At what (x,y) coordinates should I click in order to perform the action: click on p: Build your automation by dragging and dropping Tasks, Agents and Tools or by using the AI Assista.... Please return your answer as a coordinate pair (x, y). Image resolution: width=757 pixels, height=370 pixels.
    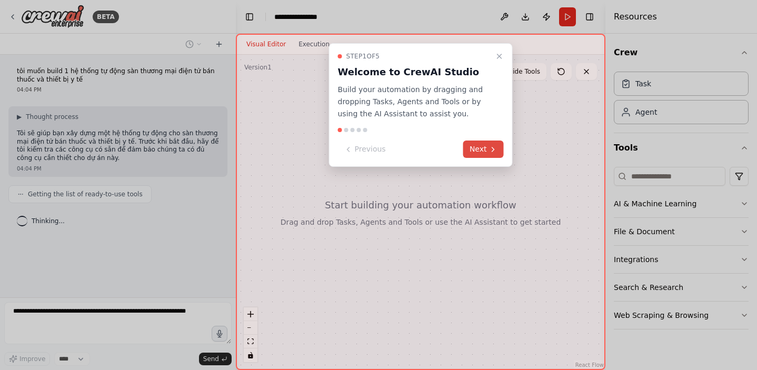
    Looking at the image, I should click on (414, 102).